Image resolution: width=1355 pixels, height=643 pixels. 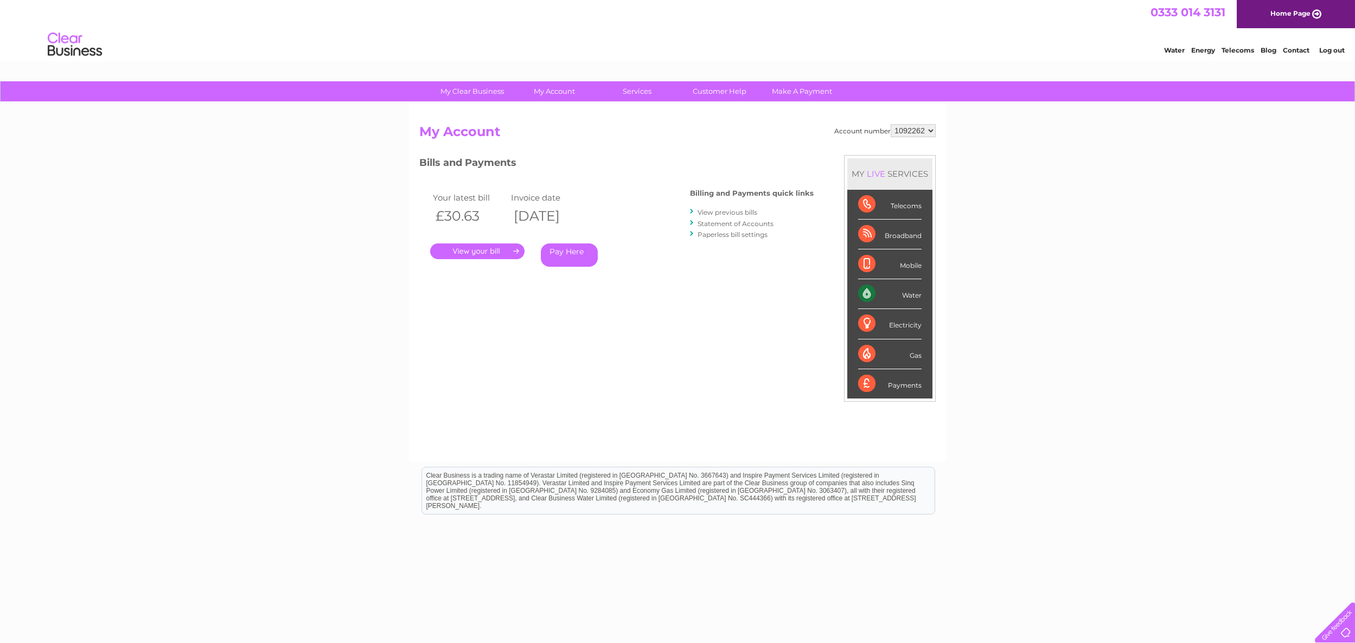 What do you see at coordinates (876, 174) in the screenshot?
I see `div: LIVE` at bounding box center [876, 174].